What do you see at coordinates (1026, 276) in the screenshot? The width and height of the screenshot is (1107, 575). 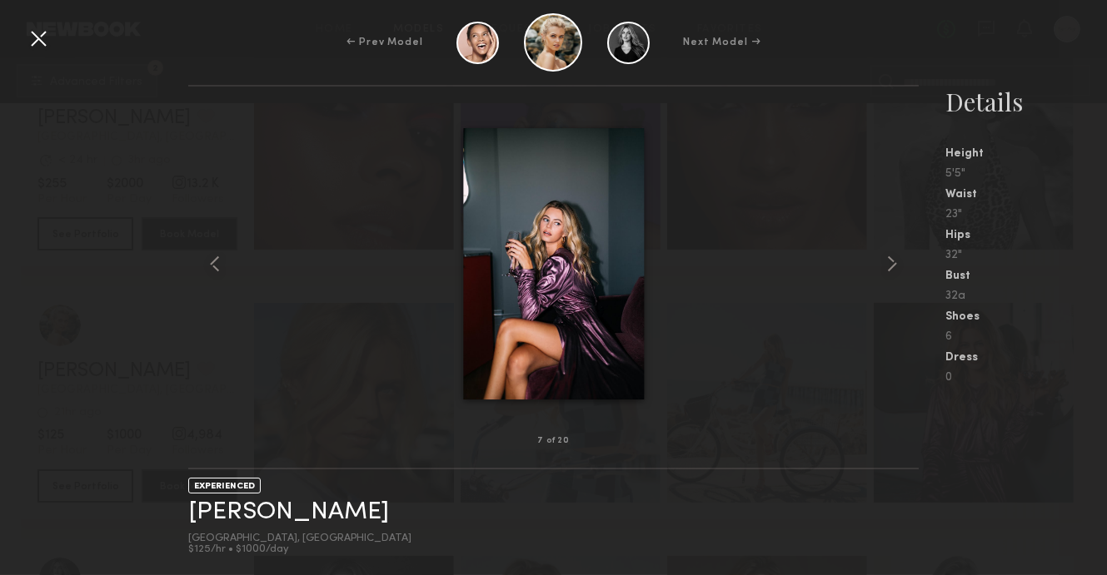 I see `div: Bust` at bounding box center [1026, 276].